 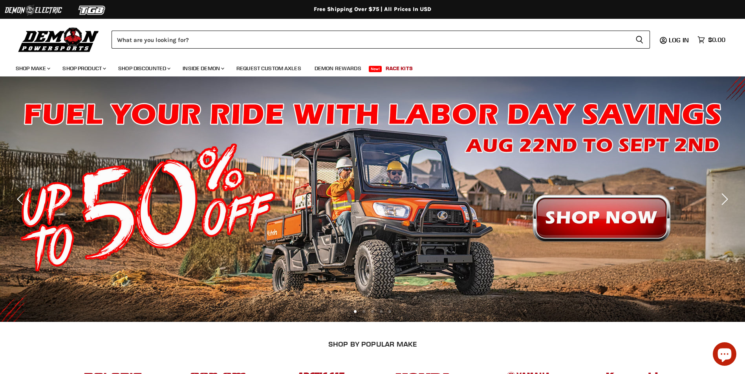 I want to click on h2: SHOP BY POPULAR MAKE, so click(x=372, y=344).